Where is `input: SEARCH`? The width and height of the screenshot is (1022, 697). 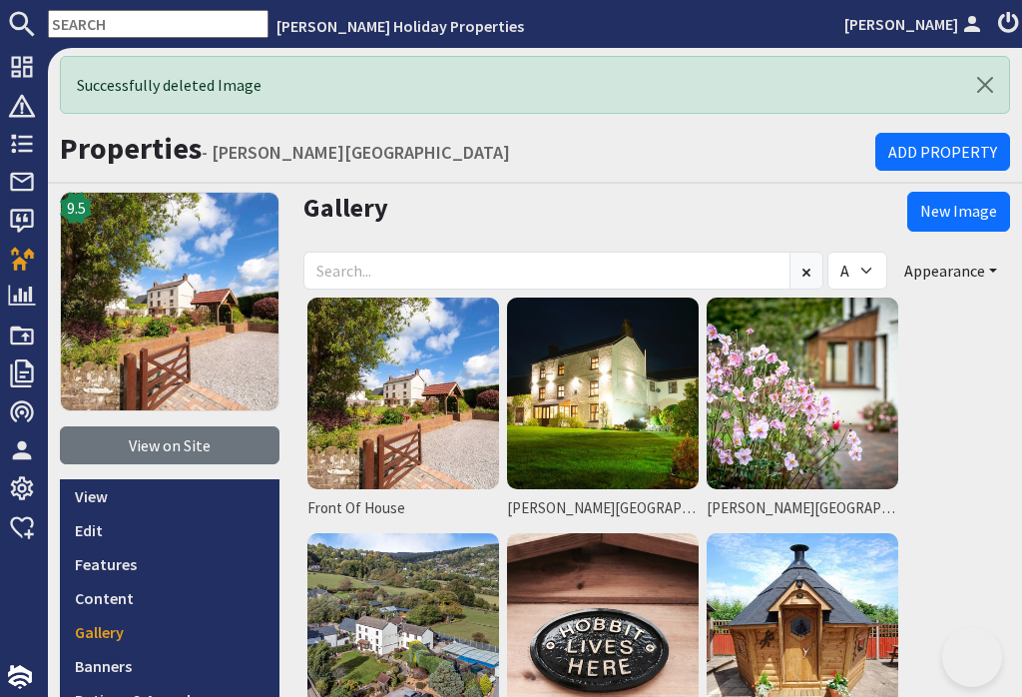 input: SEARCH is located at coordinates (158, 24).